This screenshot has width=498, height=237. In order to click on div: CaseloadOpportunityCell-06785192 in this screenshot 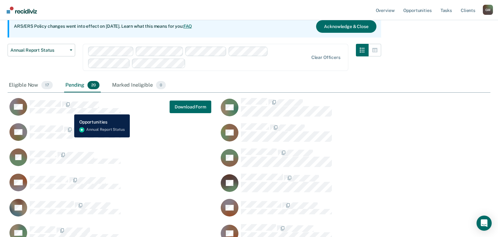, I will do `click(324, 186)`.